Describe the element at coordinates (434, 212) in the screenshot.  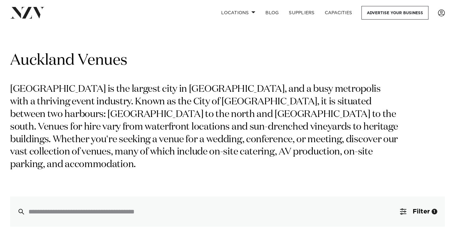
I see `div: 1` at that location.